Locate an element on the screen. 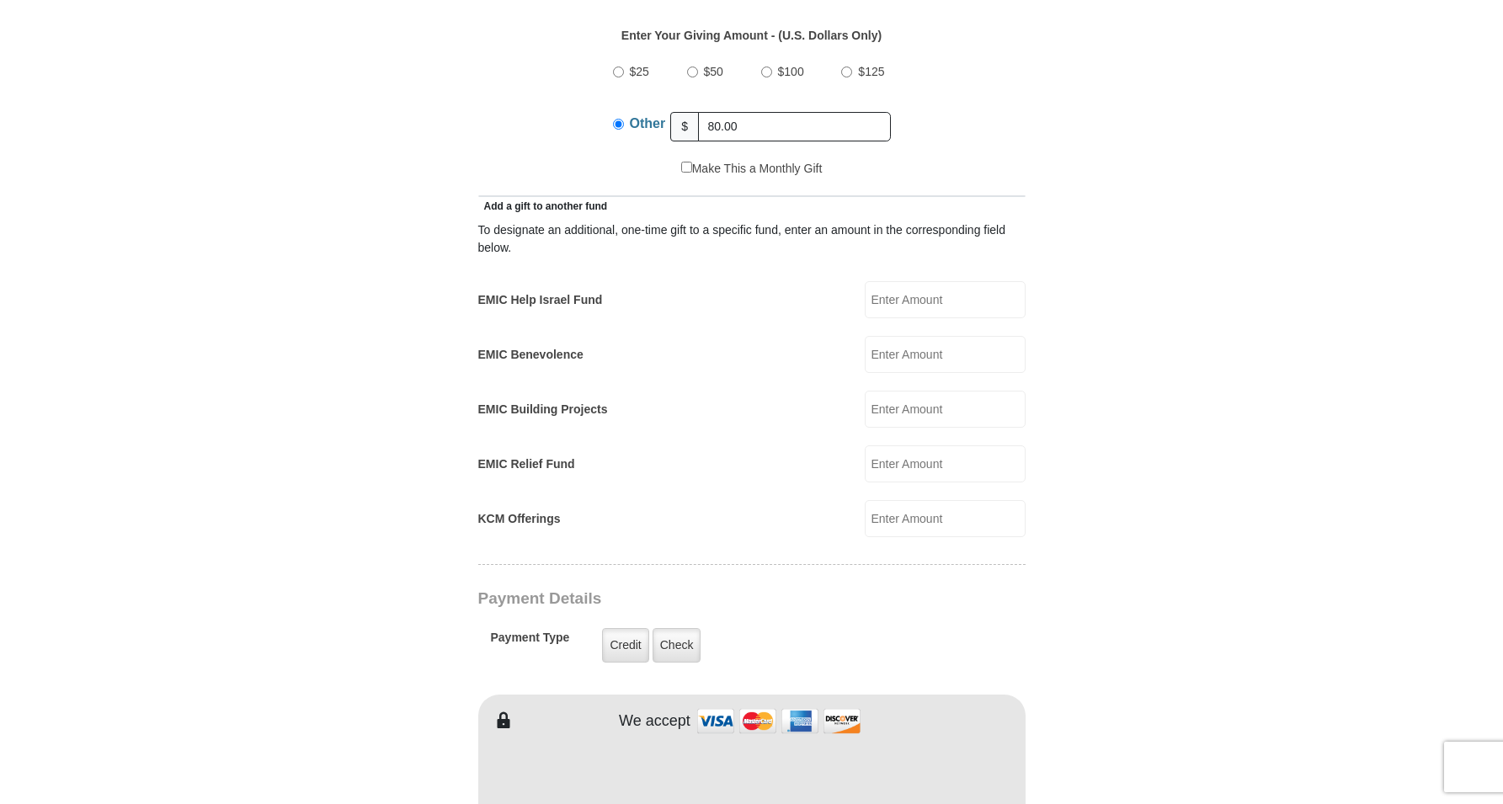  label: EMIC Building Projects is located at coordinates (543, 409).